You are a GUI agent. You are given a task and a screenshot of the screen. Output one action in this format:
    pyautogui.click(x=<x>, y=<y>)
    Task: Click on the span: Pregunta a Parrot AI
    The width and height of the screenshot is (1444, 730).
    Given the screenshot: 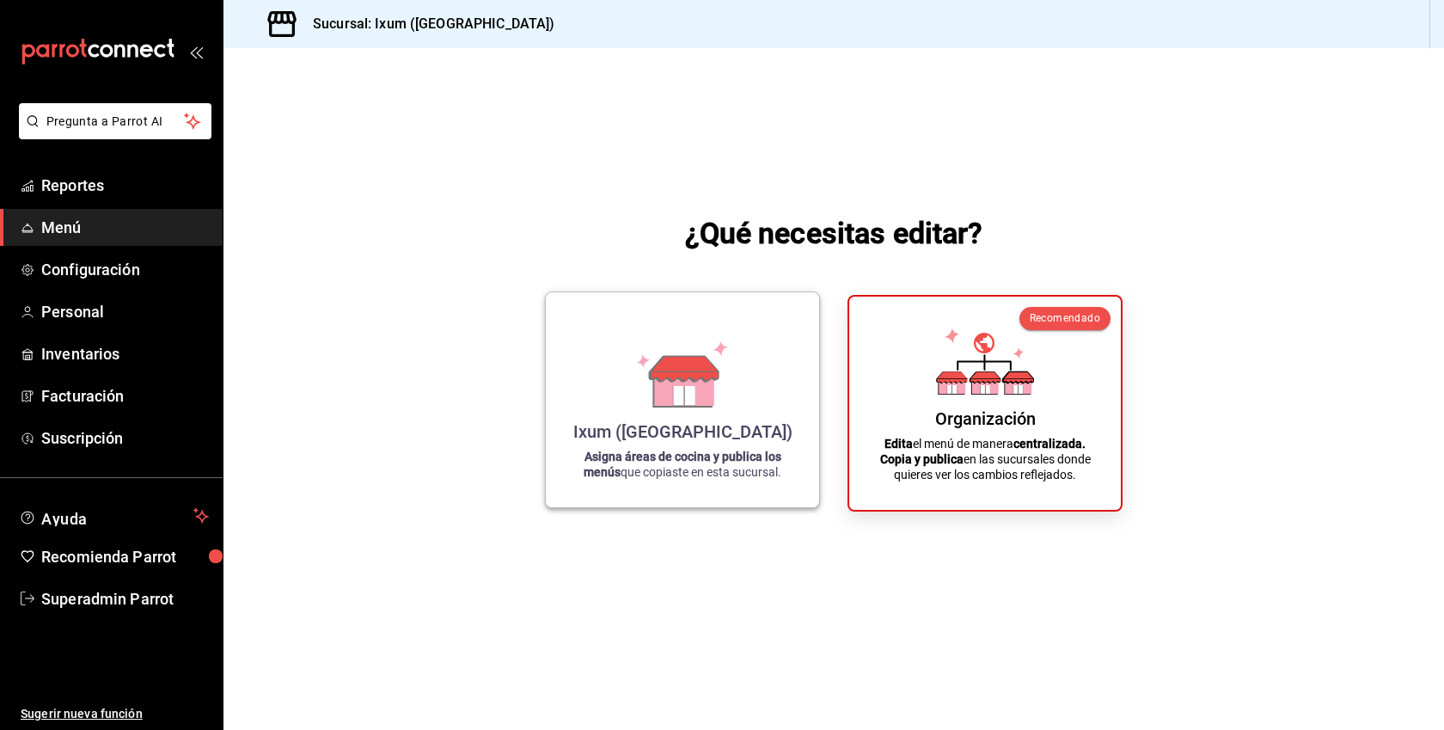 What is the action you would take?
    pyautogui.click(x=115, y=121)
    